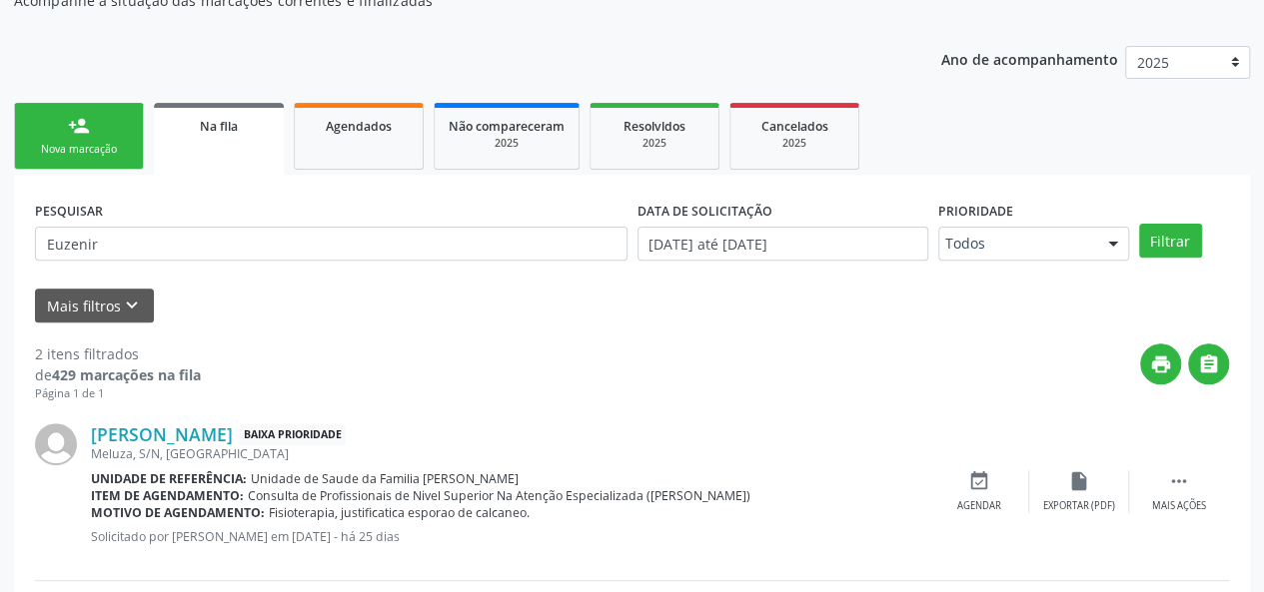 The image size is (1264, 592). I want to click on span: Na fila, so click(219, 126).